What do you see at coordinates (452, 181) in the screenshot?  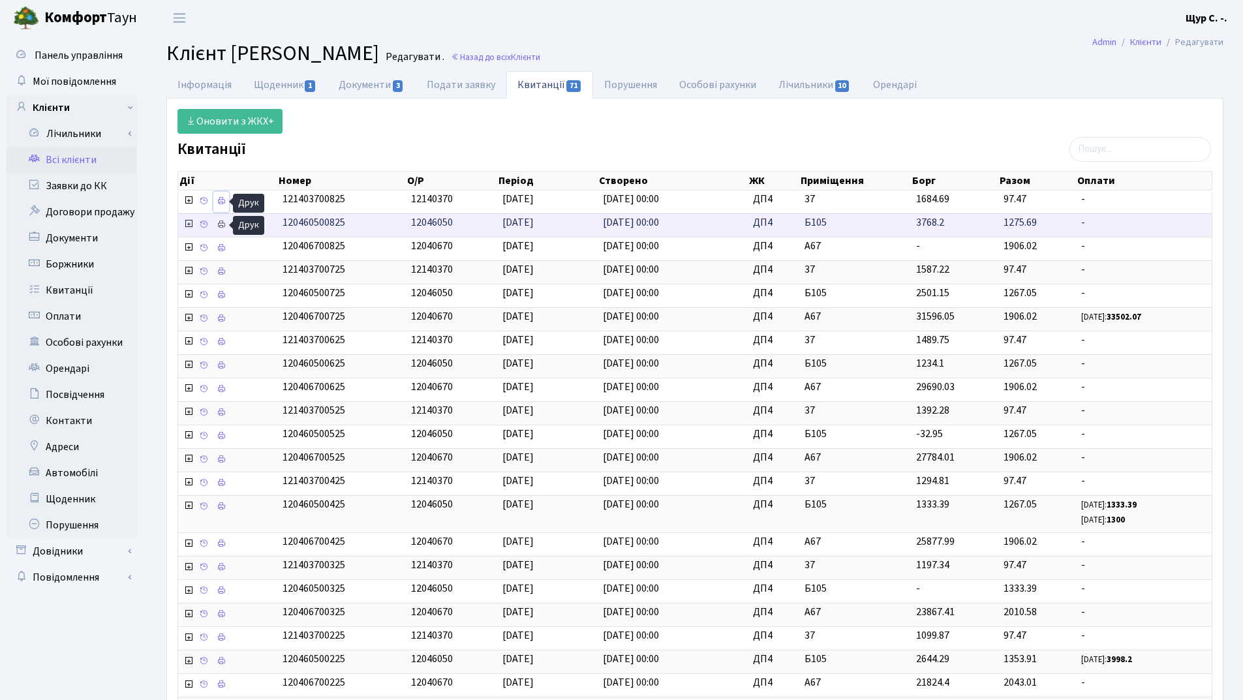 I see `th: О/Р` at bounding box center [452, 181].